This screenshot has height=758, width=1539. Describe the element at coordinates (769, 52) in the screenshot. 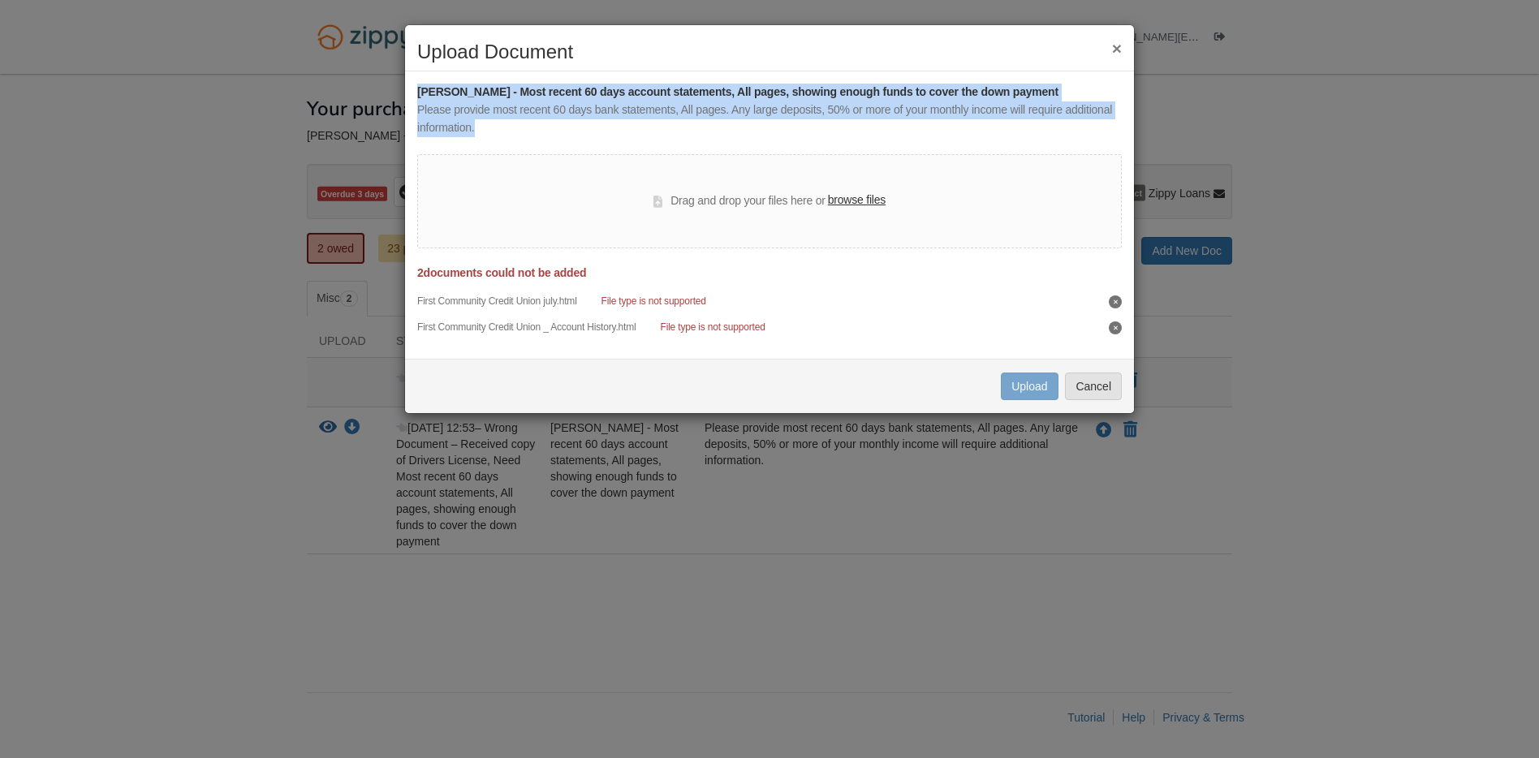

I see `h2: Upload Document` at that location.